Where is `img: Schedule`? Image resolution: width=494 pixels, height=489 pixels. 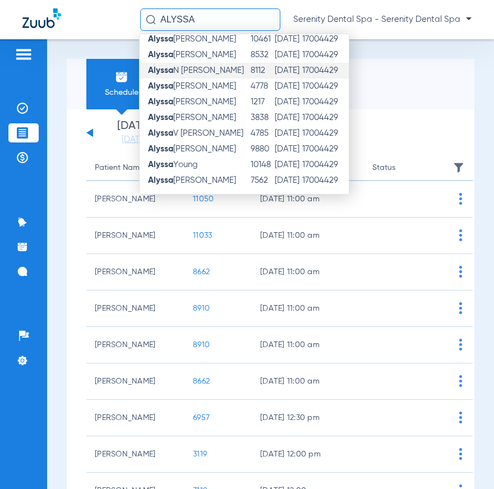 img: Schedule is located at coordinates (122, 77).